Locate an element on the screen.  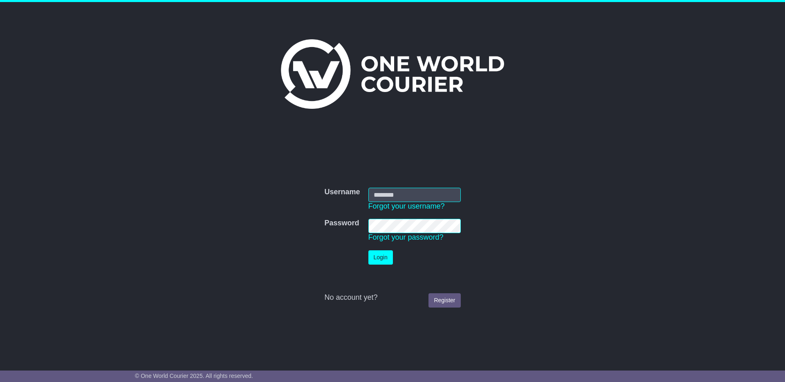
label: Password is located at coordinates (342, 223).